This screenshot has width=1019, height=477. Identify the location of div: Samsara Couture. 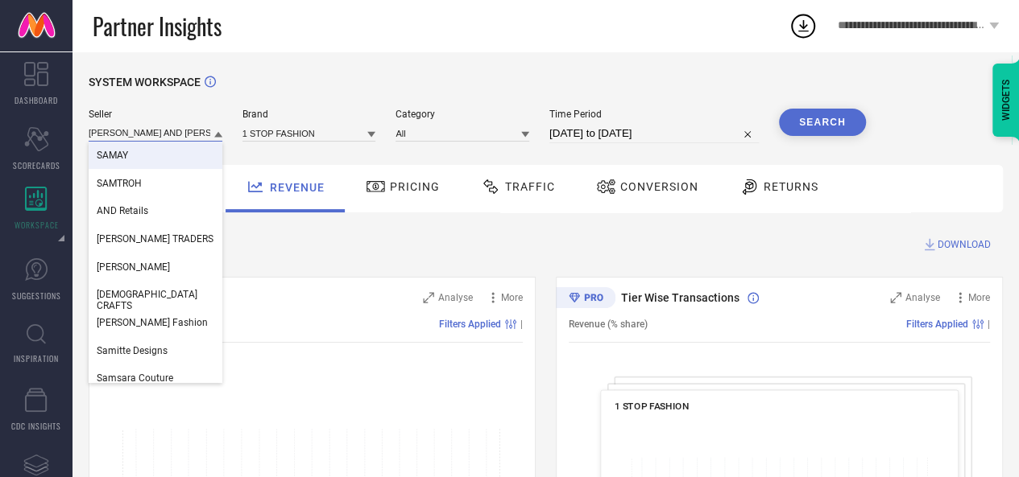
(155, 378).